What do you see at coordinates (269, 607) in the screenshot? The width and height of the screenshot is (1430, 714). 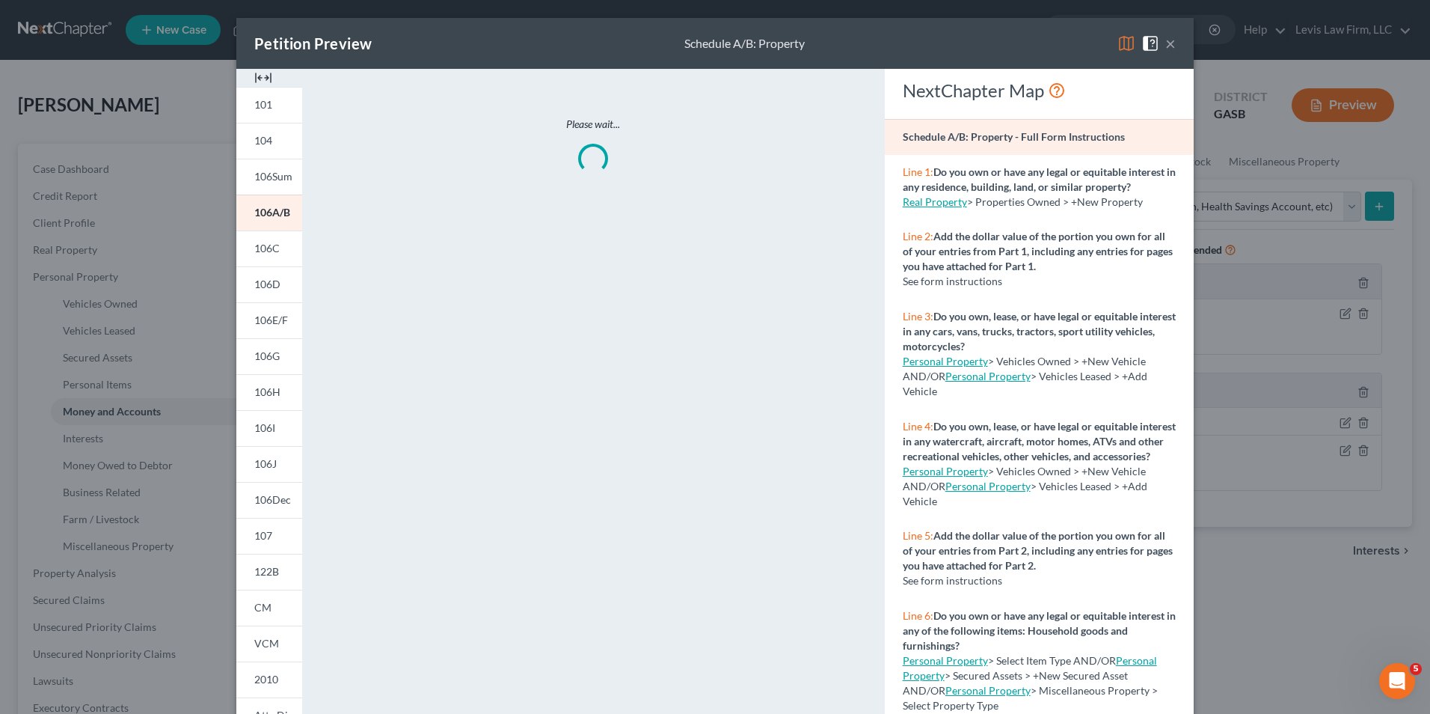 I see `a: CM` at bounding box center [269, 607].